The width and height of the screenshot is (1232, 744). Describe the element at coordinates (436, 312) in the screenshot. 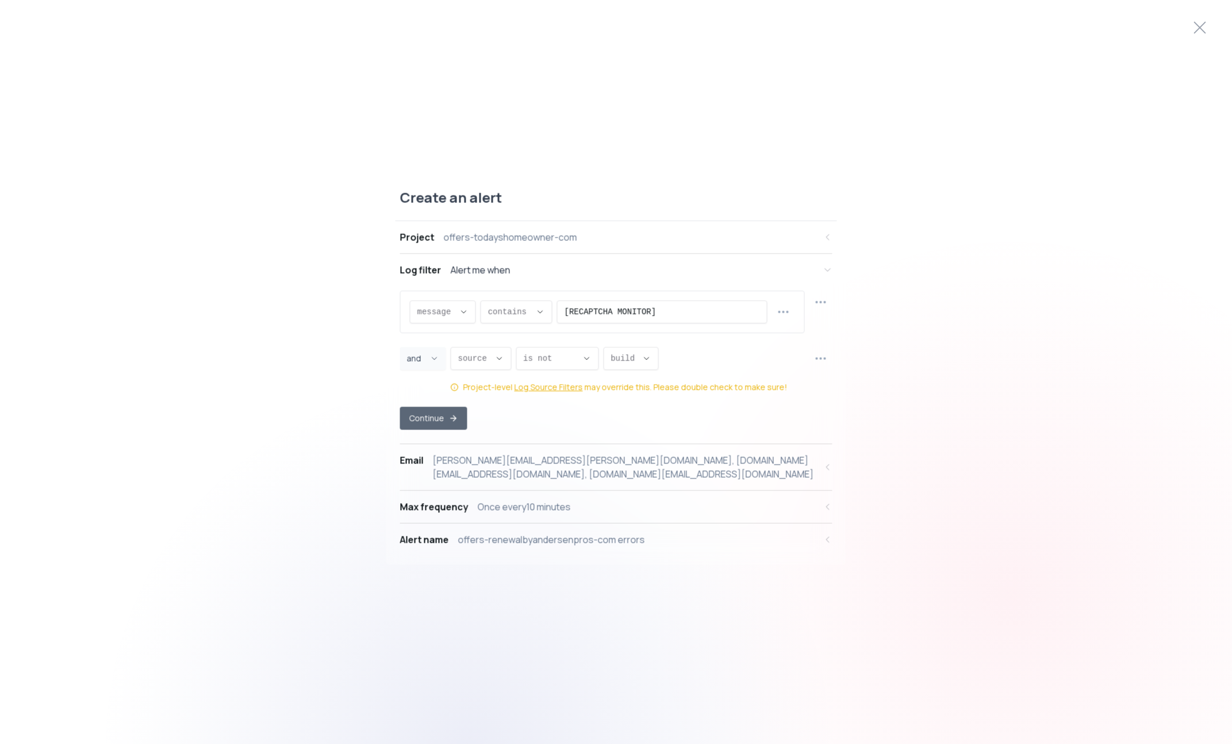

I see `span: message` at that location.